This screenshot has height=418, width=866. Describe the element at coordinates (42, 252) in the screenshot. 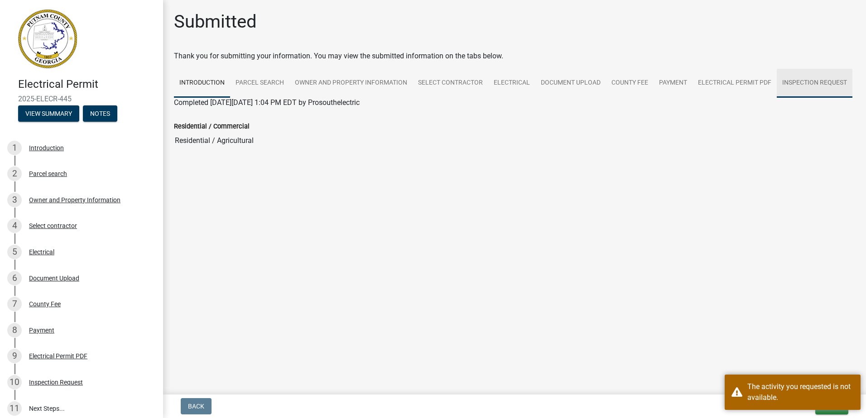

I see `div: Electrical` at that location.